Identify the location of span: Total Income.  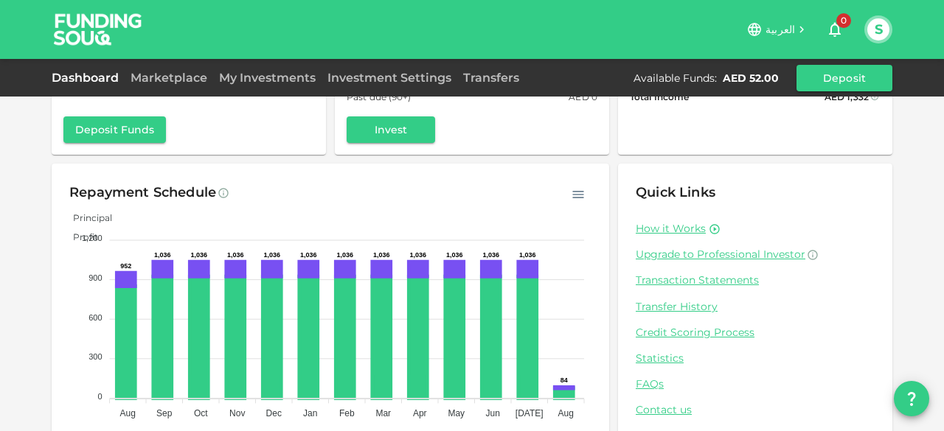
(659, 97).